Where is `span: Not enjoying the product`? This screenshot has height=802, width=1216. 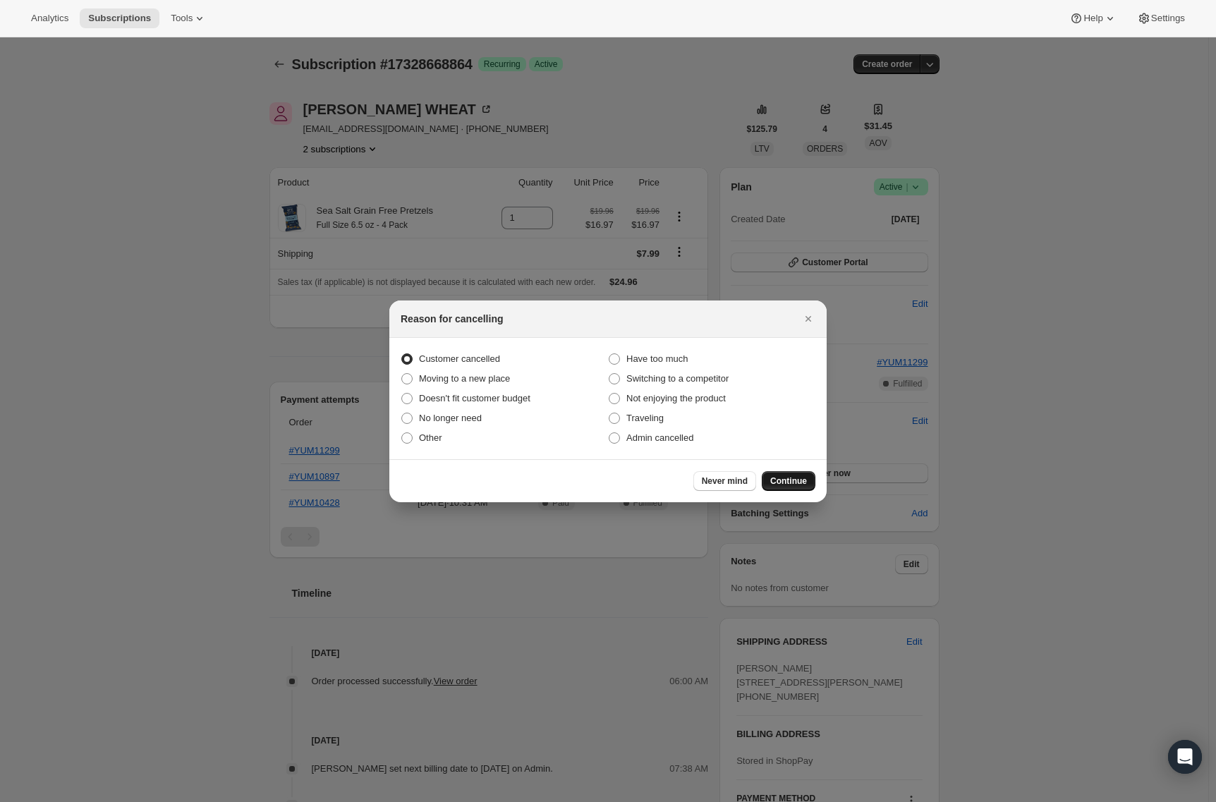
span: Not enjoying the product is located at coordinates (676, 398).